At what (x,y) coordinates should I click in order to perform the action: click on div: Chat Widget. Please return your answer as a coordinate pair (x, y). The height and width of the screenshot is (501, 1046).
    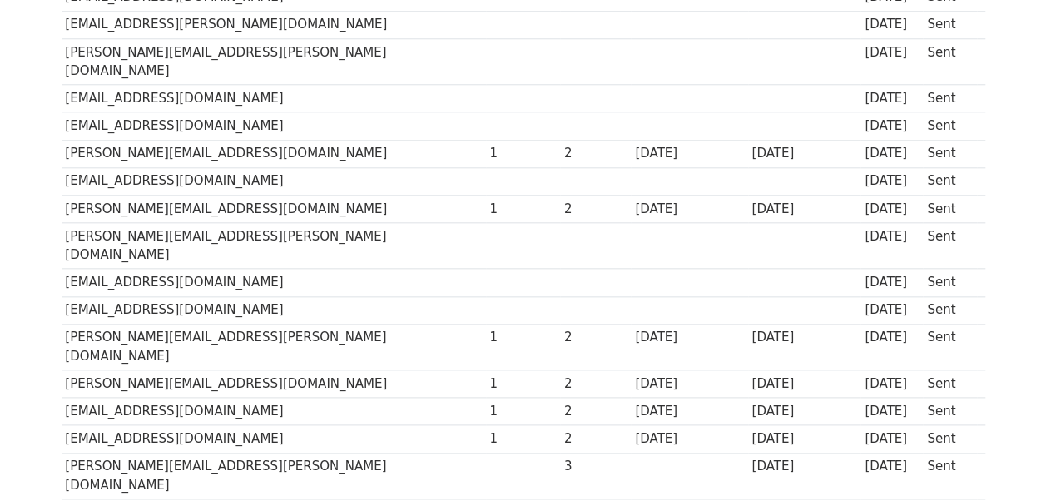
    Looking at the image, I should click on (1004, 461).